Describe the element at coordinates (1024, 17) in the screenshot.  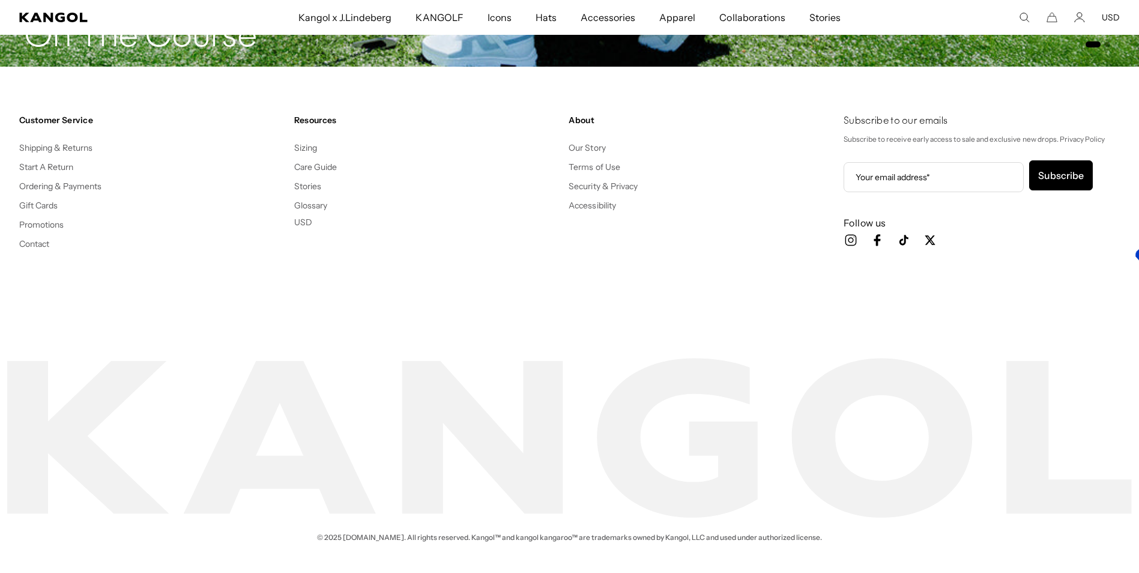
I see `summary: Search here` at that location.